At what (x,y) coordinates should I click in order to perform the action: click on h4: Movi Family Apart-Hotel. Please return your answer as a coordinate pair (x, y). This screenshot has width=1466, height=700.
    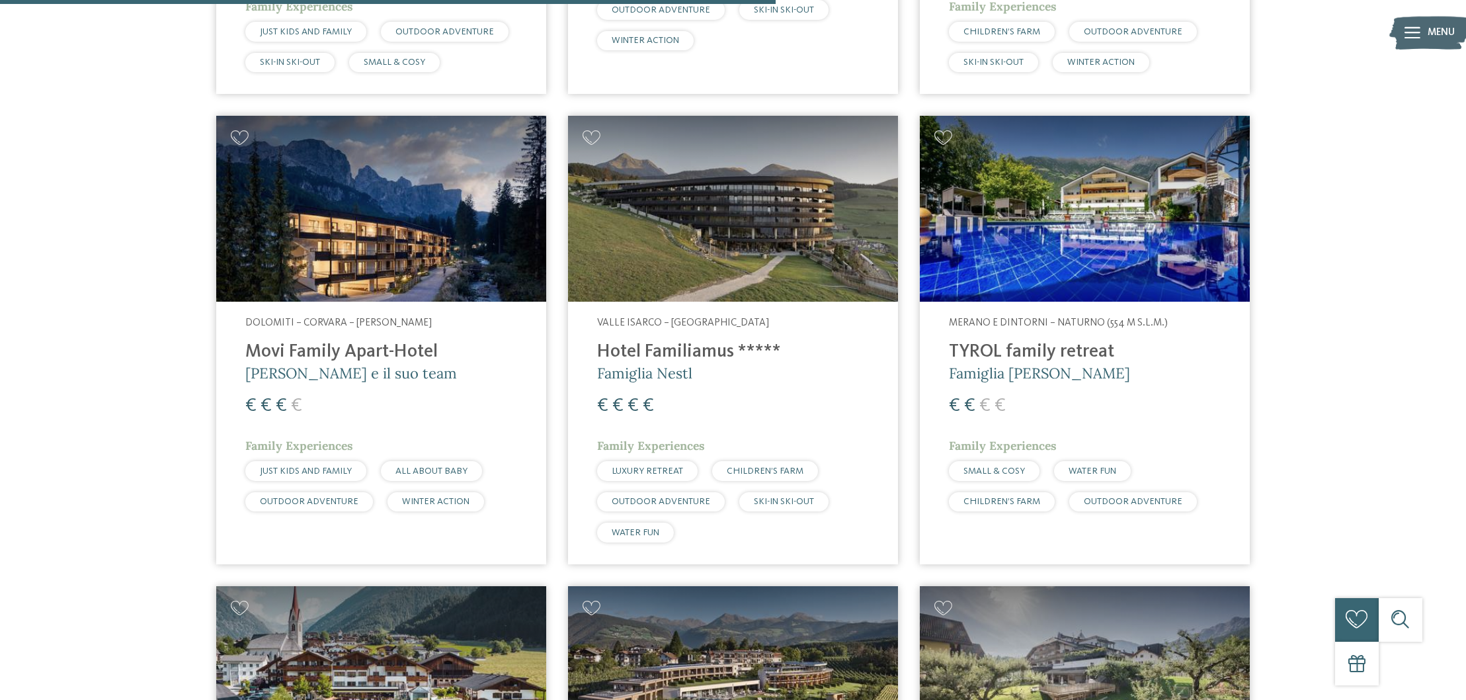
    Looking at the image, I should click on (381, 352).